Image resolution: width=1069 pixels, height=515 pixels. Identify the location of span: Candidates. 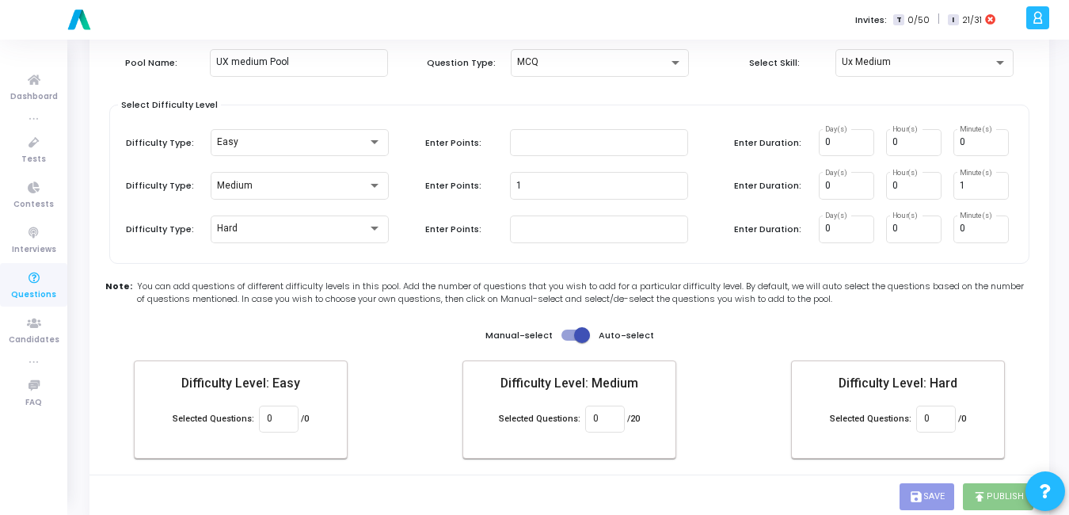
(34, 340).